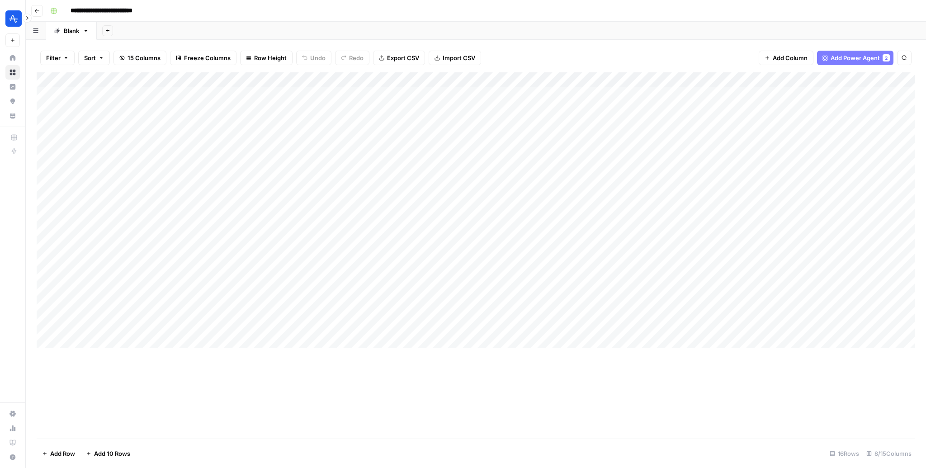 Image resolution: width=926 pixels, height=468 pixels. I want to click on span: Add Power Agent, so click(855, 58).